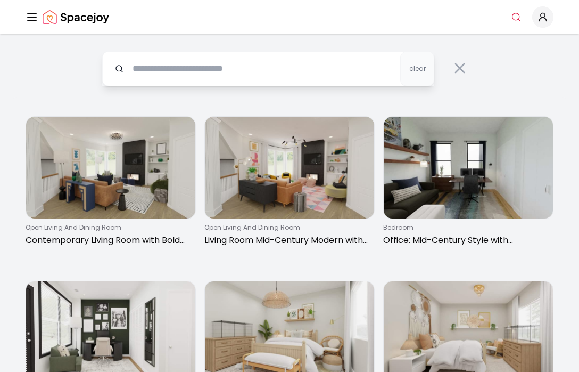 The width and height of the screenshot is (579, 372). I want to click on img: Spacejoy Logo, so click(76, 17).